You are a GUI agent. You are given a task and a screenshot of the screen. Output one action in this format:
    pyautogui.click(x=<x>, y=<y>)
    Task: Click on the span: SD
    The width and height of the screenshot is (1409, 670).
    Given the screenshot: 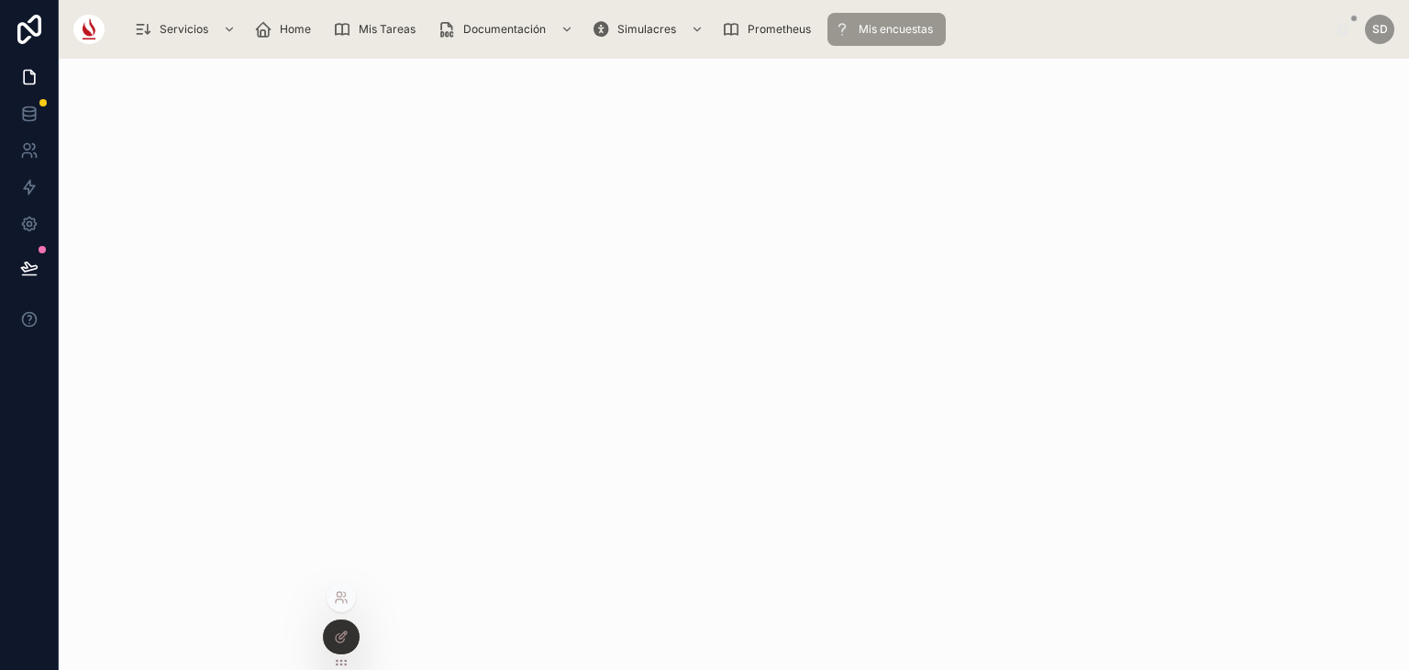 What is the action you would take?
    pyautogui.click(x=1380, y=29)
    